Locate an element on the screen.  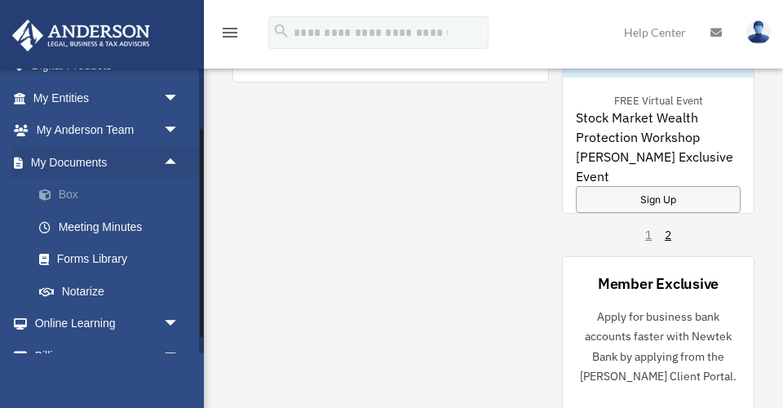
div: FREE Virtual Event is located at coordinates (658, 99).